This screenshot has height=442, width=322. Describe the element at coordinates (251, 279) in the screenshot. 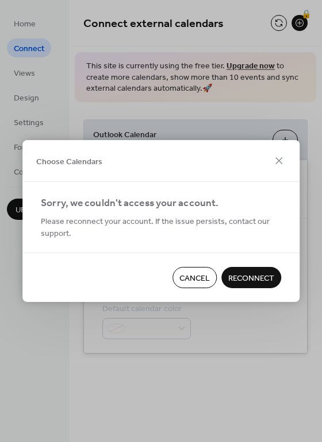

I see `span: Reconnect` at that location.